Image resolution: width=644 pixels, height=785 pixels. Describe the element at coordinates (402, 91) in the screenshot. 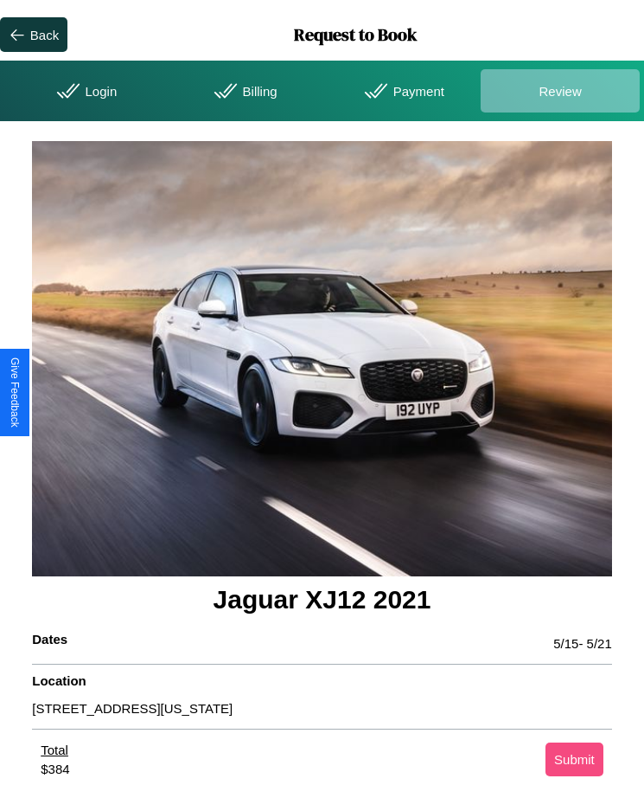

I see `div: Payment` at that location.